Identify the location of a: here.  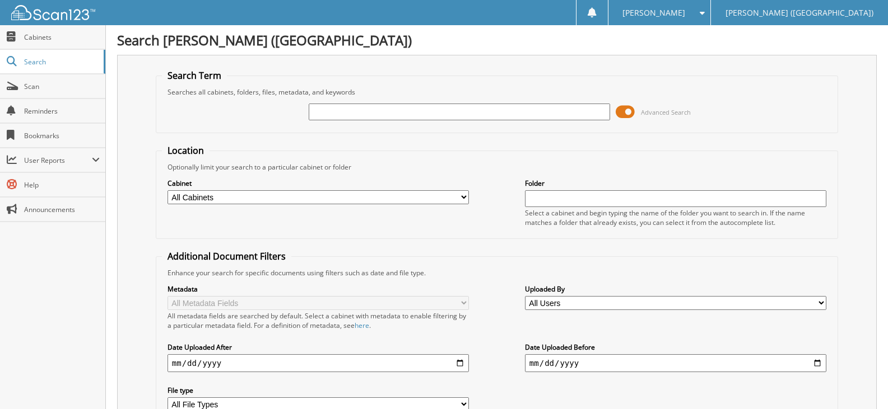
(362, 325).